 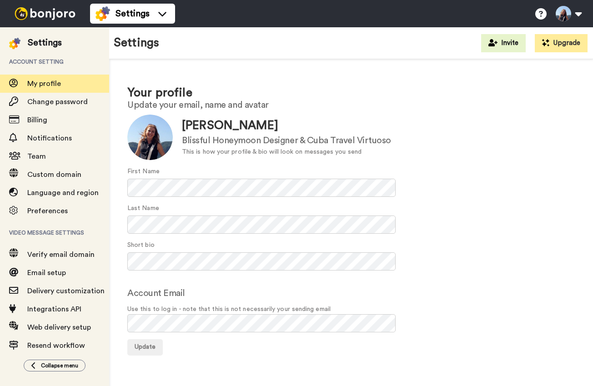 I want to click on h1: Settings, so click(x=137, y=43).